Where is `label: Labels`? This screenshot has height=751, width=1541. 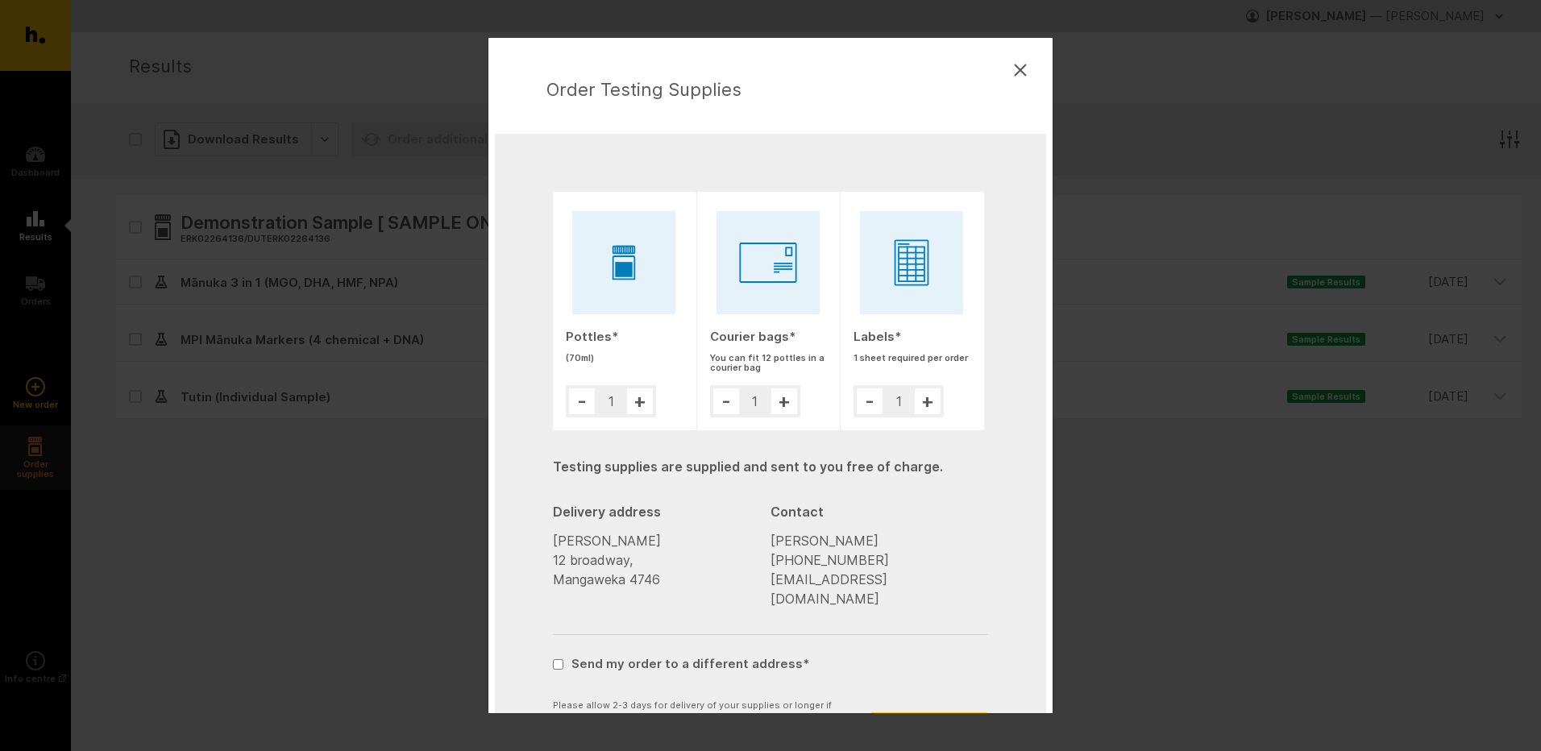 label: Labels is located at coordinates (912, 337).